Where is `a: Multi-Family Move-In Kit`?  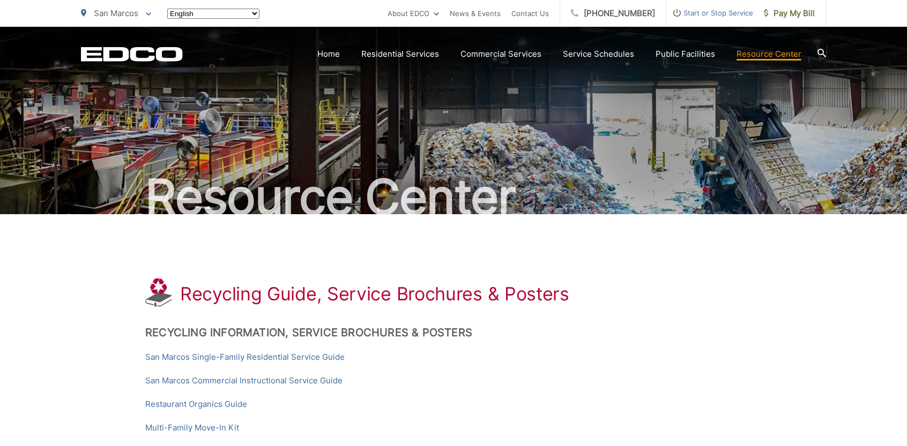 a: Multi-Family Move-In Kit is located at coordinates (192, 428).